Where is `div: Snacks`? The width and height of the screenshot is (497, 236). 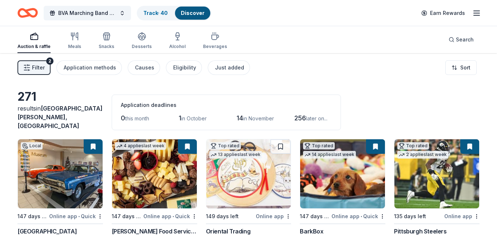
div: Snacks is located at coordinates (106, 47).